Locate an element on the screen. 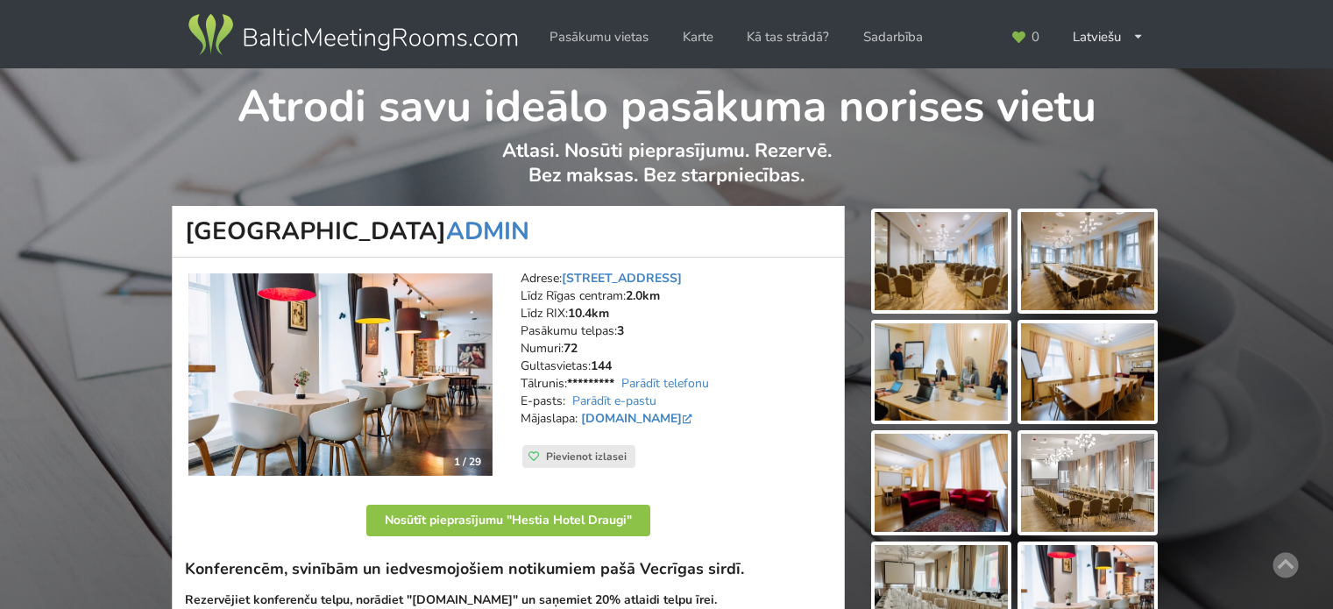 The width and height of the screenshot is (1333, 609). h3: Konferencēm, svinībām un iedvesmojošiem notikumiem pašā Vecrīgas sirdī. is located at coordinates (508, 569).